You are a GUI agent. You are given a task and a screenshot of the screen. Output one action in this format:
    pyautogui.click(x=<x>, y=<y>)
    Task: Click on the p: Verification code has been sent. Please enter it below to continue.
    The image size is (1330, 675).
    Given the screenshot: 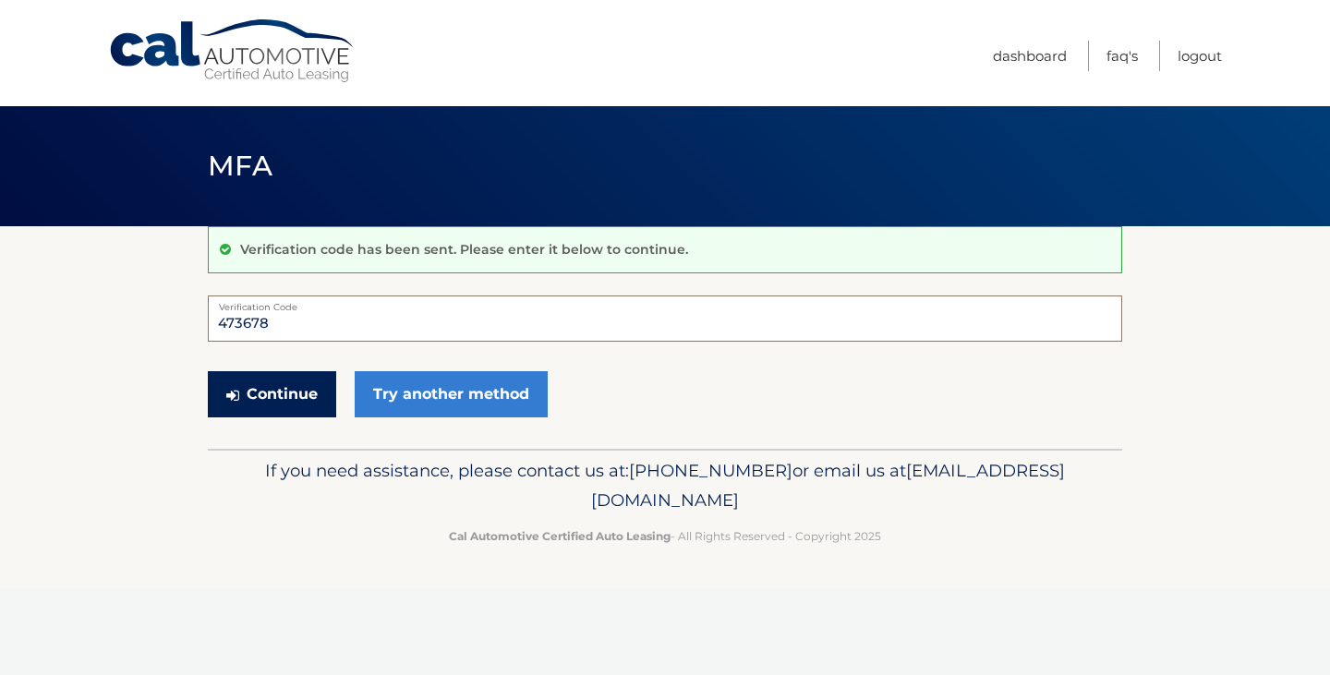 What is the action you would take?
    pyautogui.click(x=464, y=249)
    